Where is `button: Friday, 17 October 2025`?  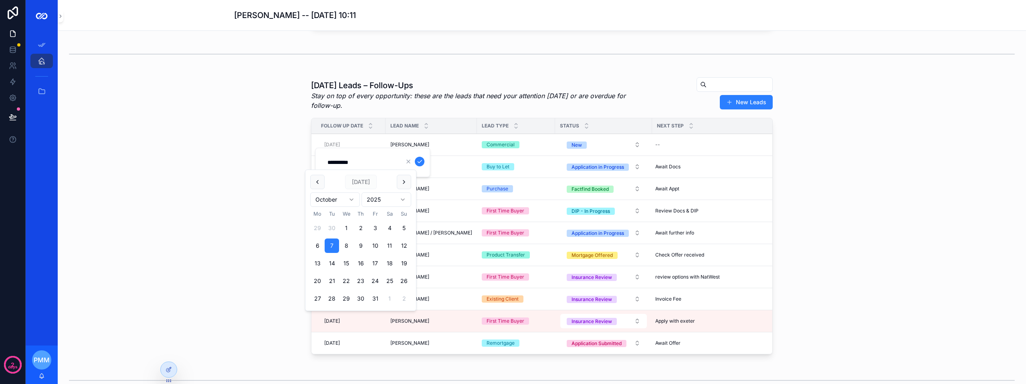 button: Friday, 17 October 2025 is located at coordinates (375, 263).